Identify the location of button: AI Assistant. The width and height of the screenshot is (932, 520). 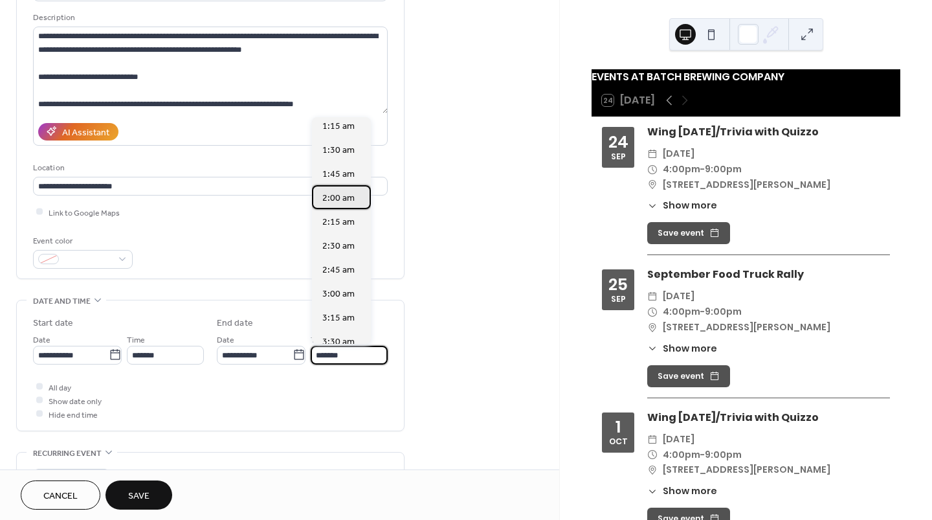
(78, 131).